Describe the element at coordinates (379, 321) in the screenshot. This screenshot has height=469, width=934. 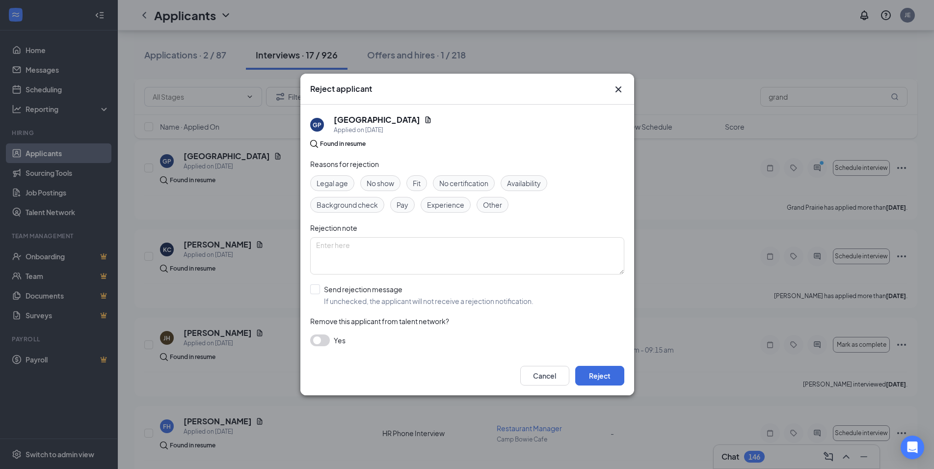
I see `span: Remove this applicant from talent network?` at that location.